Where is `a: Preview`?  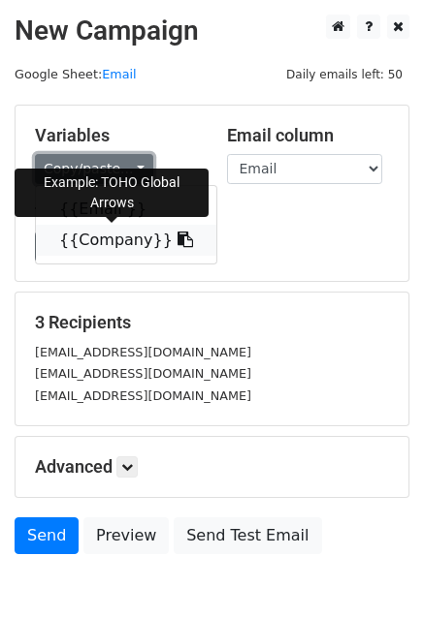 a: Preview is located at coordinates (126, 536).